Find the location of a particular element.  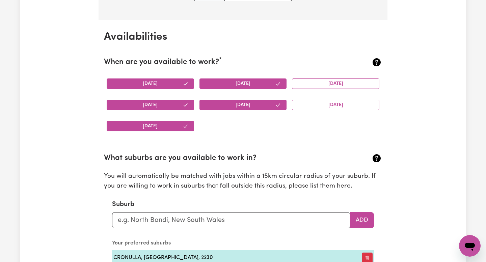

caption: Your preferred suburbs is located at coordinates (243, 244).